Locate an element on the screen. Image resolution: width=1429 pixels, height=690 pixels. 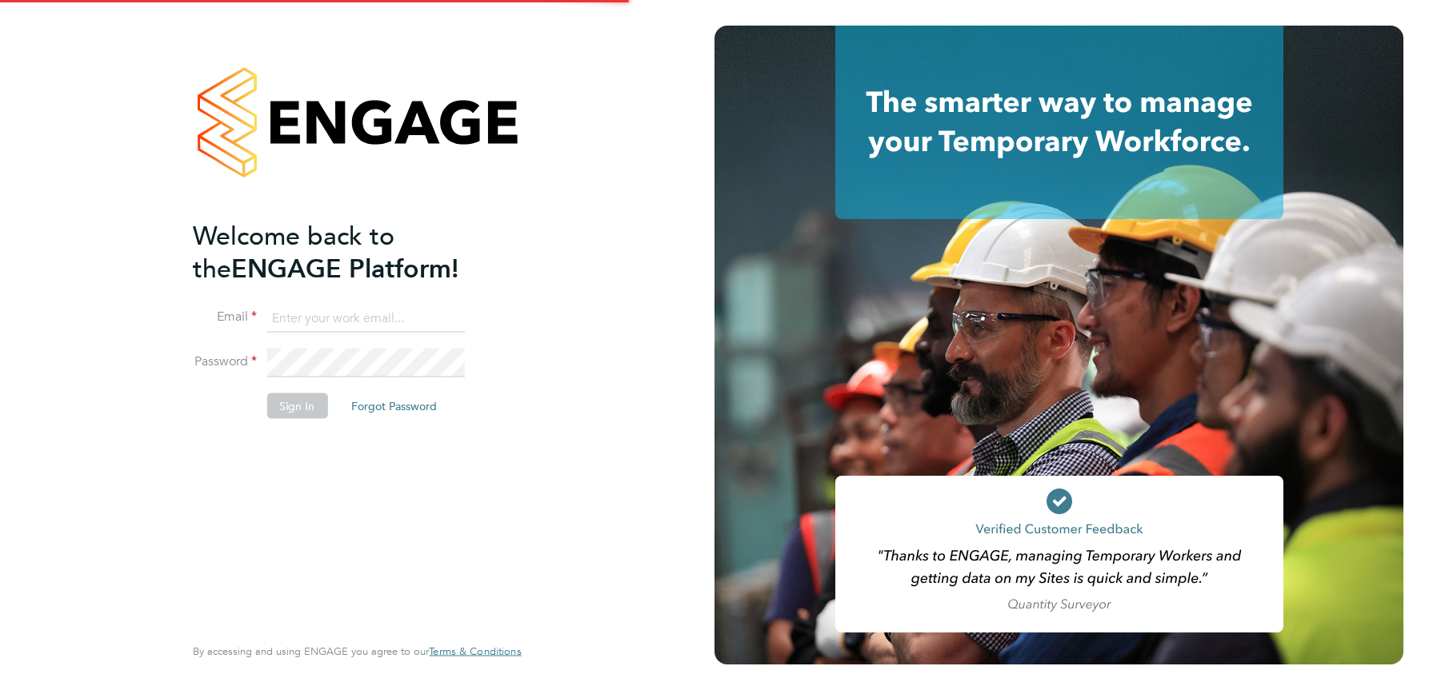
label: Email is located at coordinates (225, 317).